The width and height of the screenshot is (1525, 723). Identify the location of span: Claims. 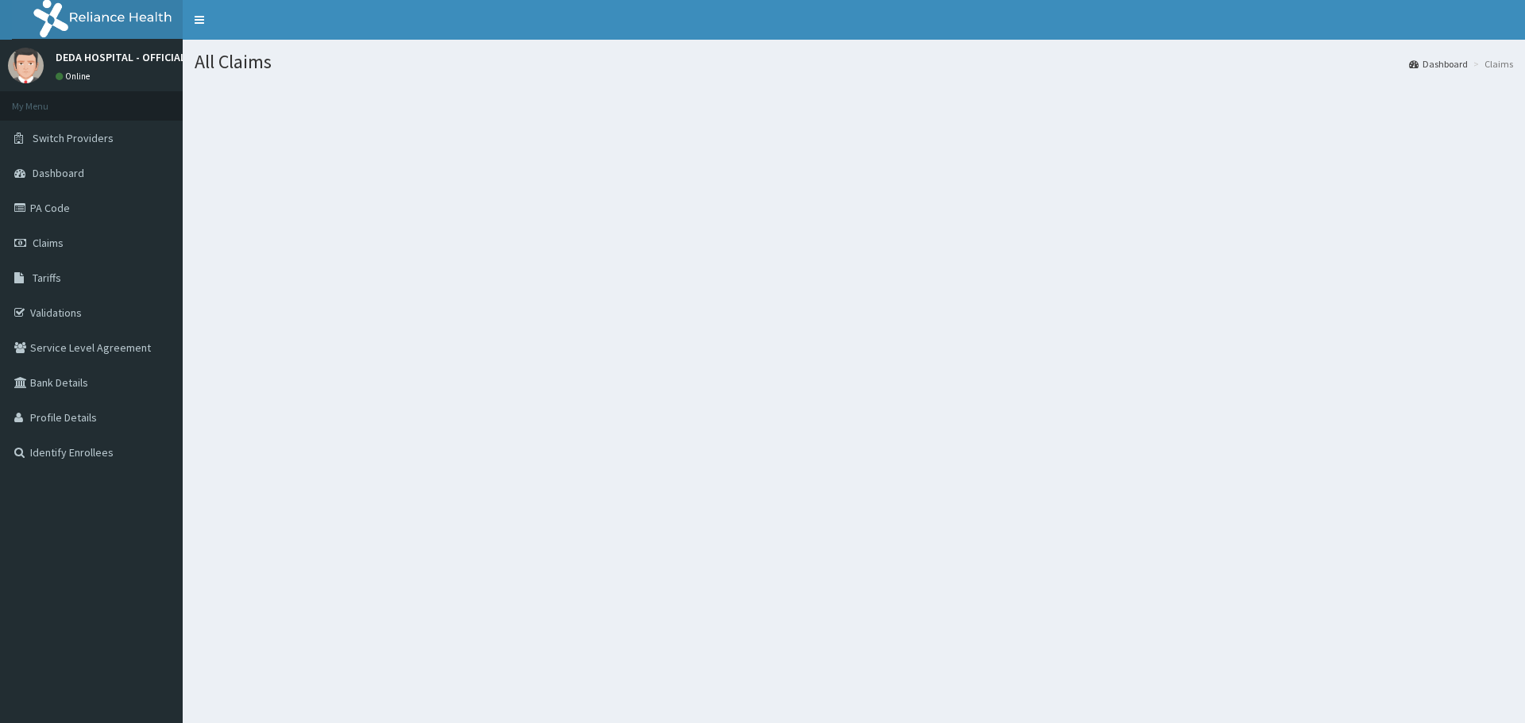
(48, 243).